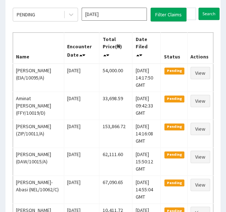  What do you see at coordinates (174, 48) in the screenshot?
I see `th: Status` at bounding box center [174, 48].